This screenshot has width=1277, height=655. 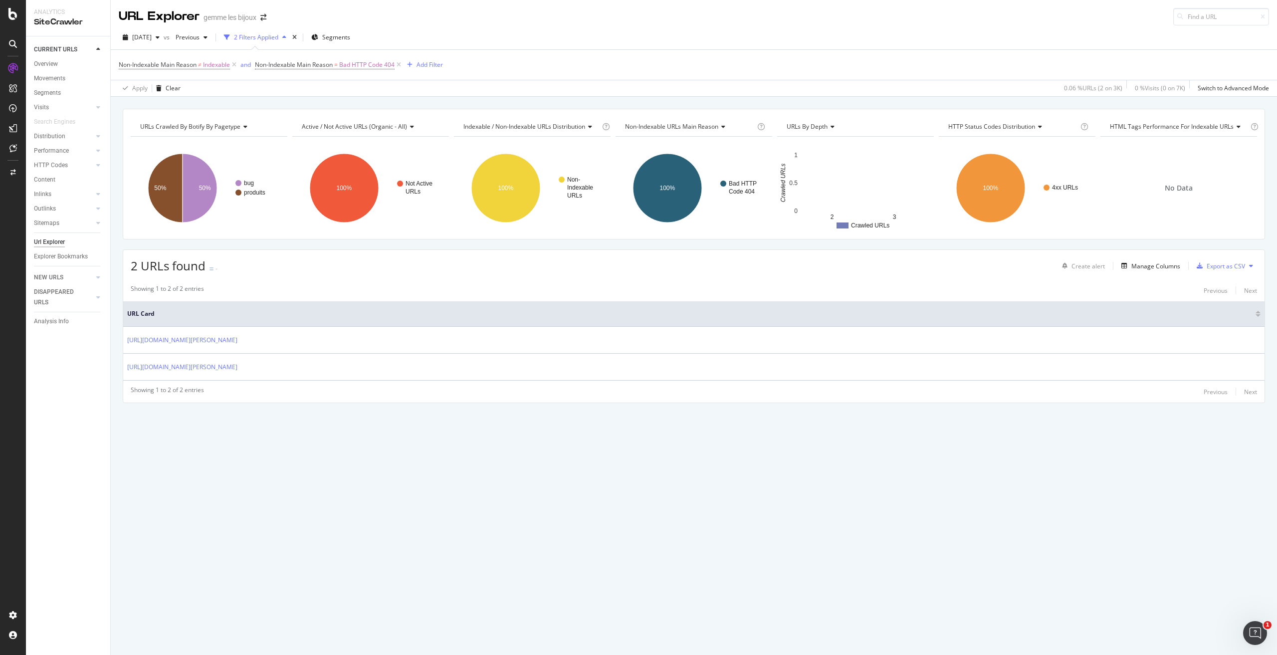 I want to click on div: Add Filter, so click(x=429, y=64).